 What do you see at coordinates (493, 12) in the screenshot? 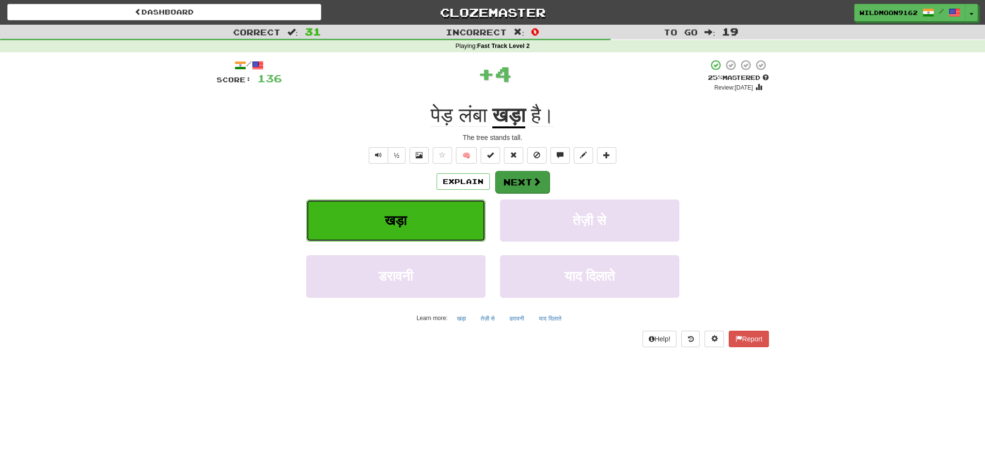
I see `a: Clozemaster` at bounding box center [493, 12].